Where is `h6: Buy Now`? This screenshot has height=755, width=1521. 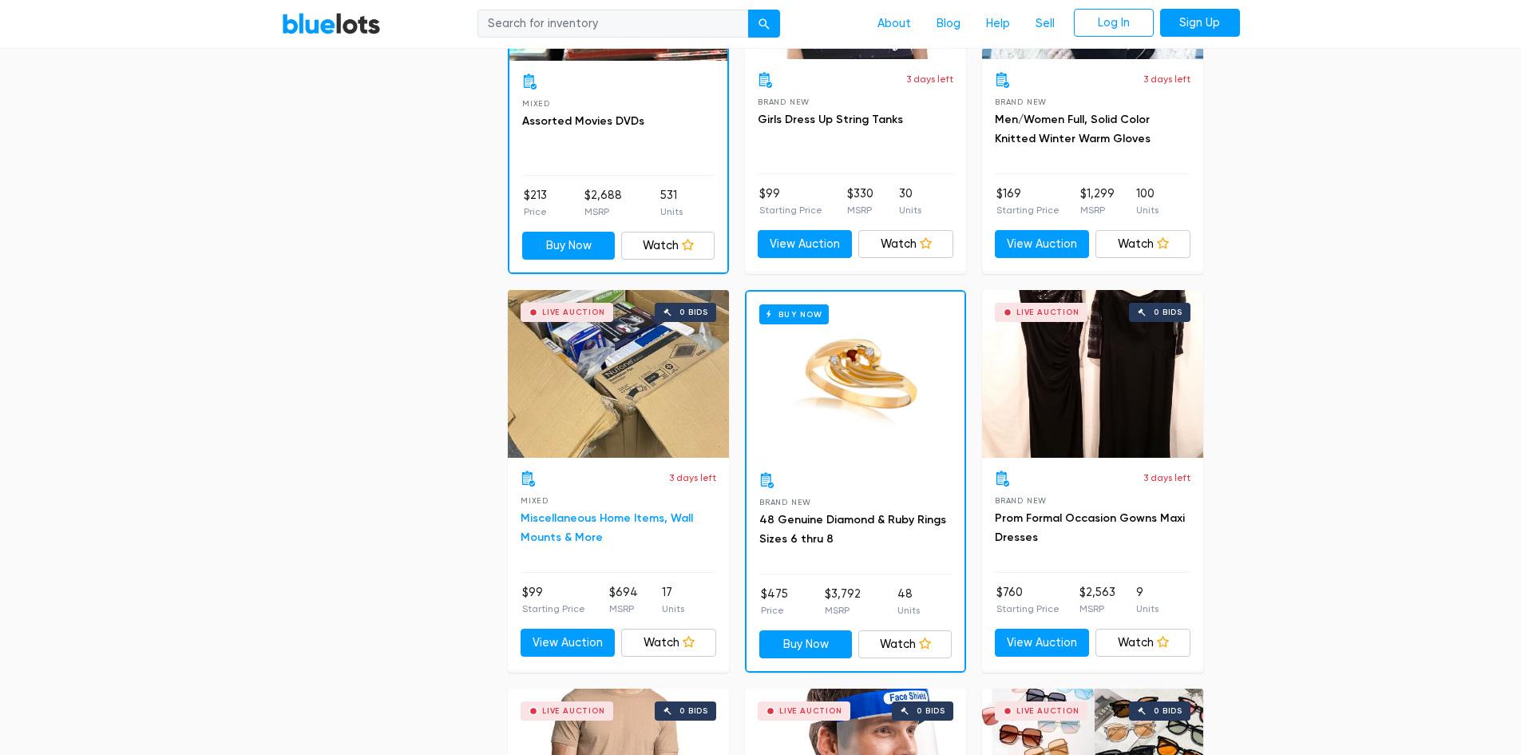 h6: Buy Now is located at coordinates (794, 314).